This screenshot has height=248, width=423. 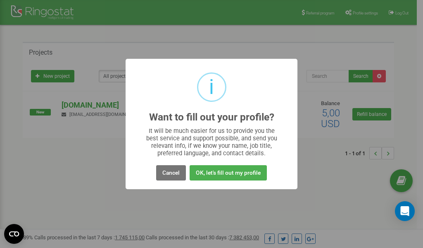 I want to click on div: Open Intercom Messenger, so click(x=405, y=211).